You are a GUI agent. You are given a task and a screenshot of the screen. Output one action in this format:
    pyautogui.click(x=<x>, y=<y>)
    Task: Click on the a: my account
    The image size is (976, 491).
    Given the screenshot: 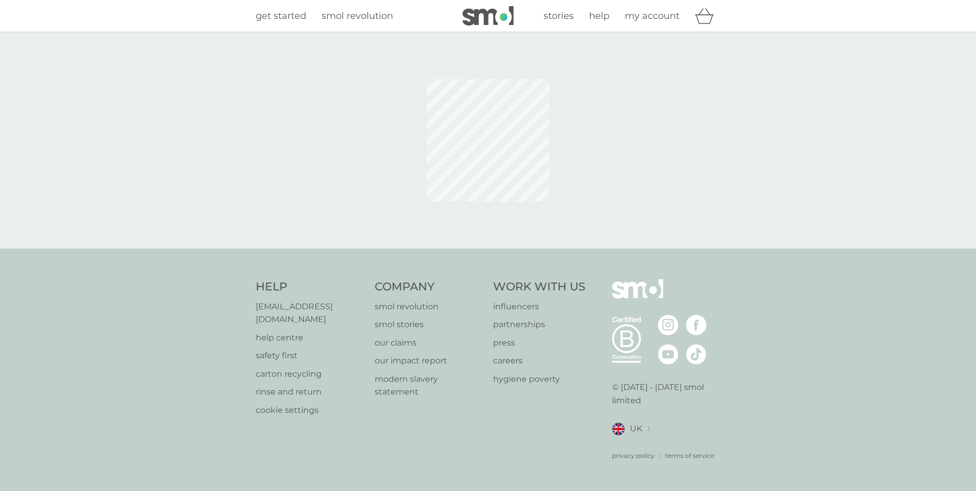 What is the action you would take?
    pyautogui.click(x=652, y=16)
    